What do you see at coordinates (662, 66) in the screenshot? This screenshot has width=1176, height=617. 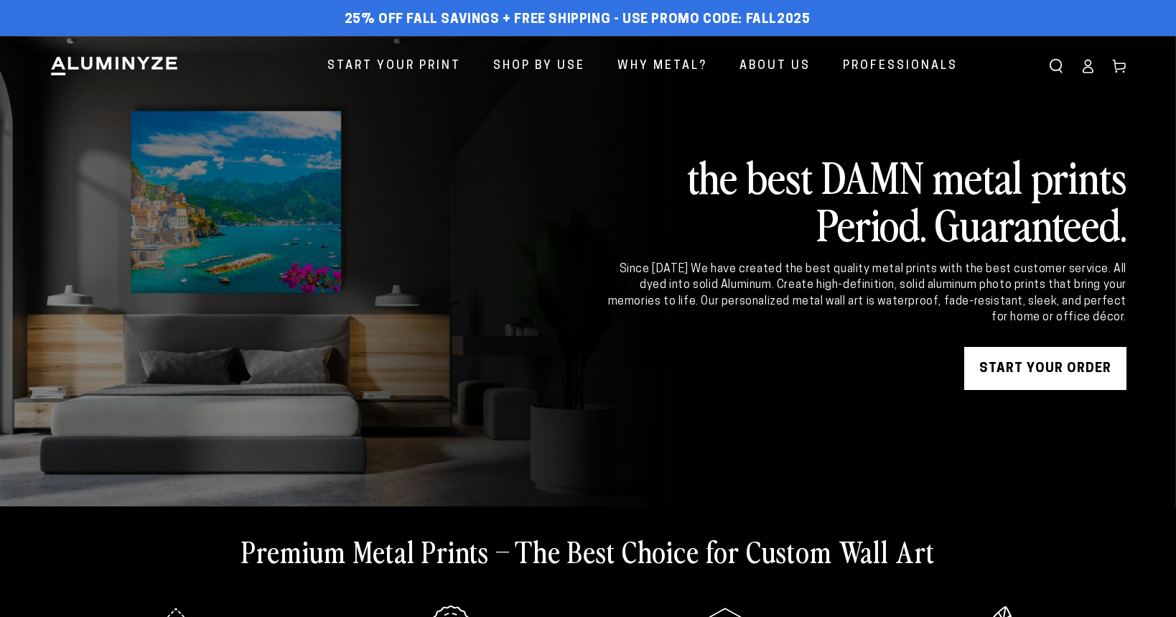 I see `span: Why Metal?` at bounding box center [662, 66].